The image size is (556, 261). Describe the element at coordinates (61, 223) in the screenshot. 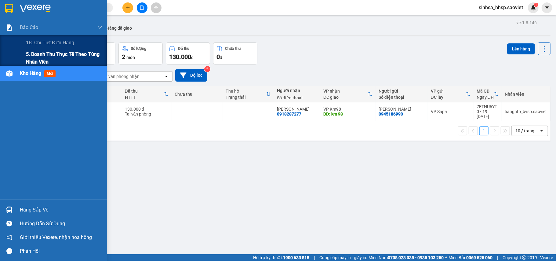

I see `div: Hướng dẫn sử dụng` at that location.